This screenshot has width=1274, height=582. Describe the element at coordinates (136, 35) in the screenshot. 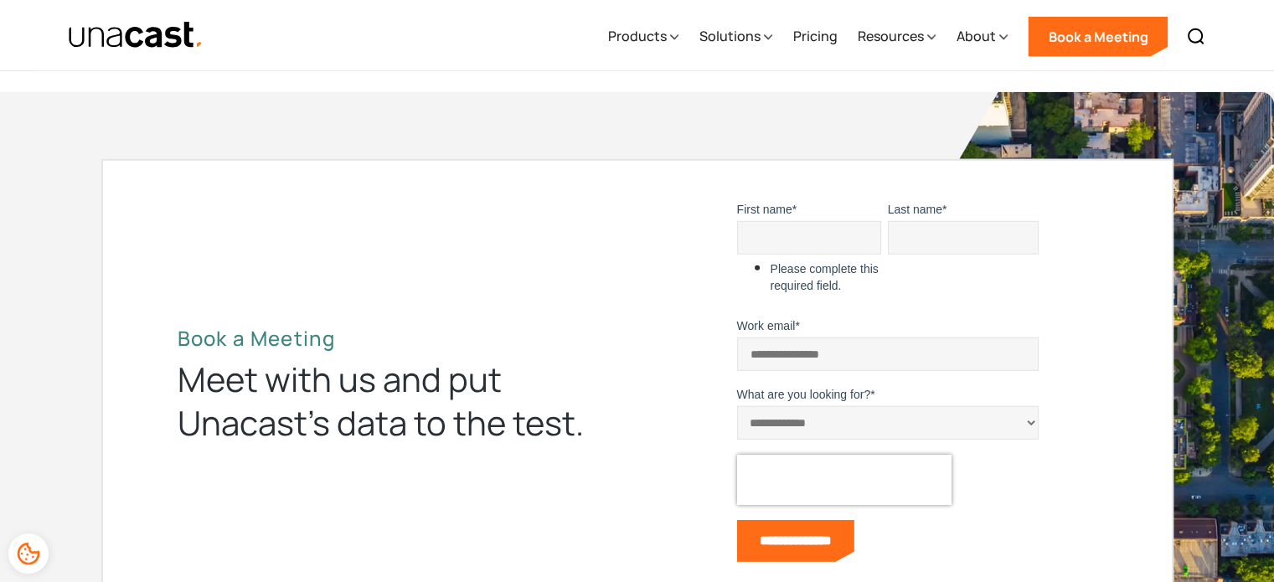

I see `a: home` at that location.